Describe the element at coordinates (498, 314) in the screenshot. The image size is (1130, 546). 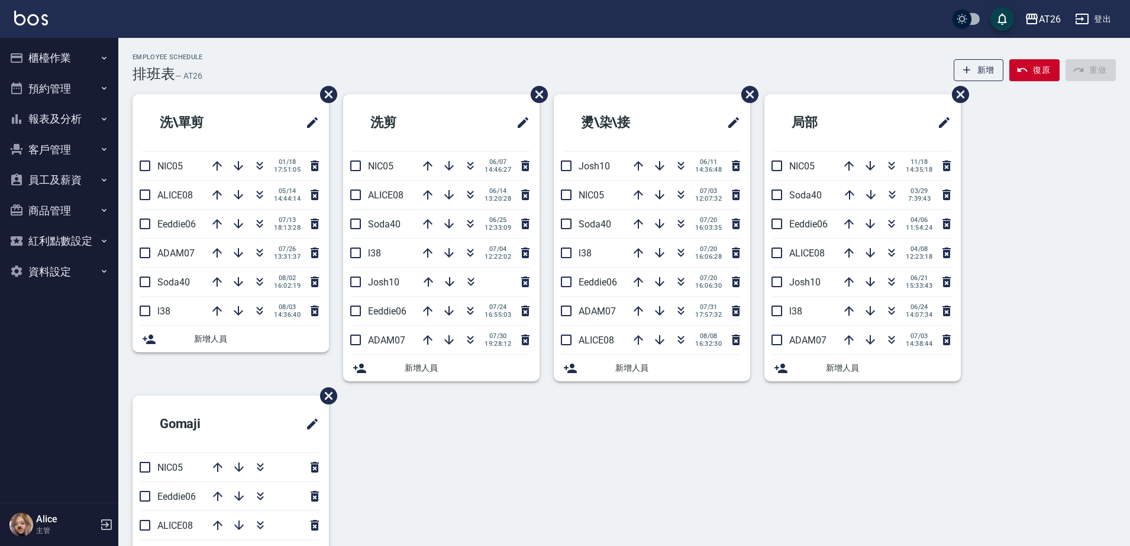
I see `span: 16:55:03` at that location.